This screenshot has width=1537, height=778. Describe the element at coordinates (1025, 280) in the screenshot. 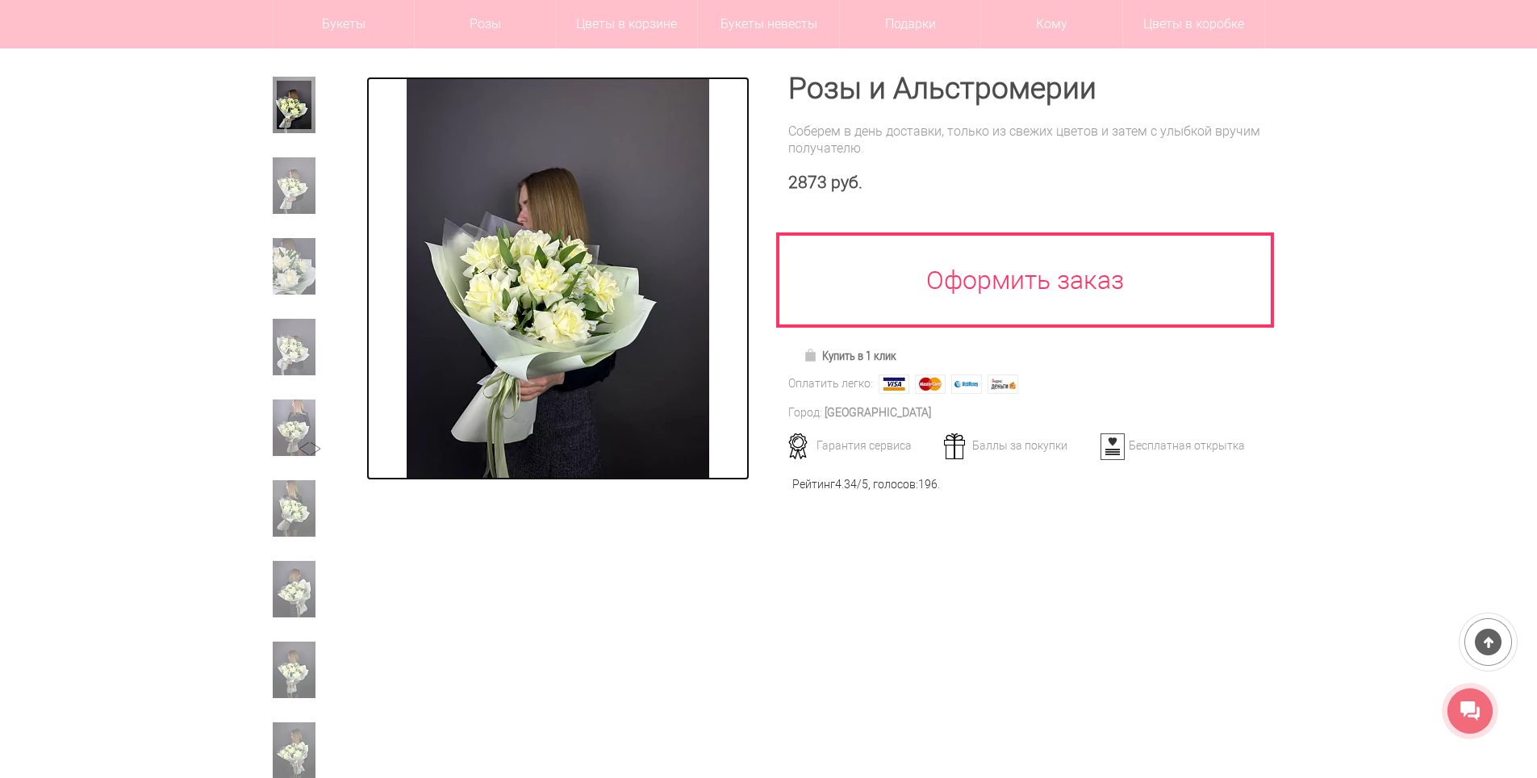

I see `a: Оформить заказ` at that location.